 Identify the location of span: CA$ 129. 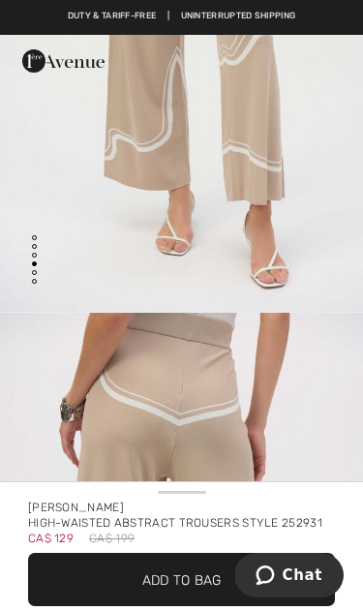
(50, 534).